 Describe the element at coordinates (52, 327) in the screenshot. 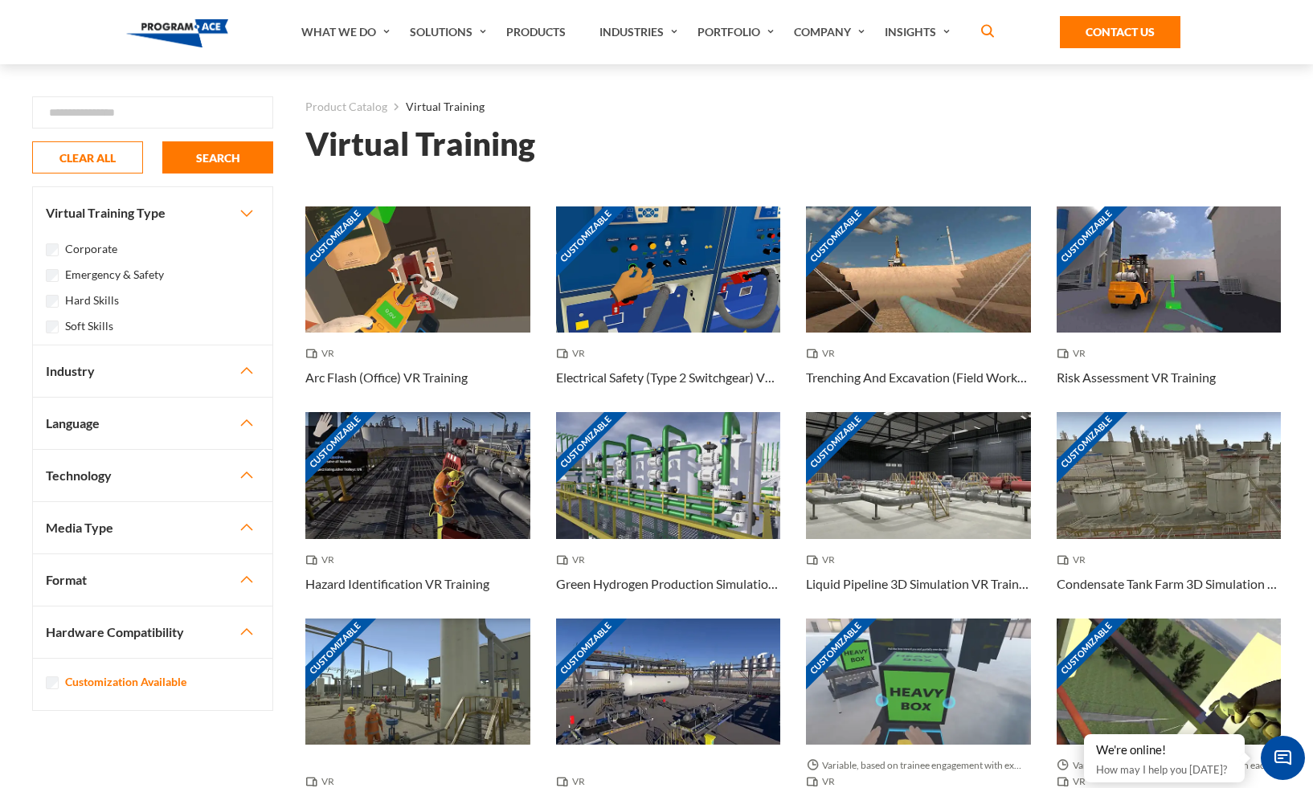

I see `input: Soft Skills` at that location.